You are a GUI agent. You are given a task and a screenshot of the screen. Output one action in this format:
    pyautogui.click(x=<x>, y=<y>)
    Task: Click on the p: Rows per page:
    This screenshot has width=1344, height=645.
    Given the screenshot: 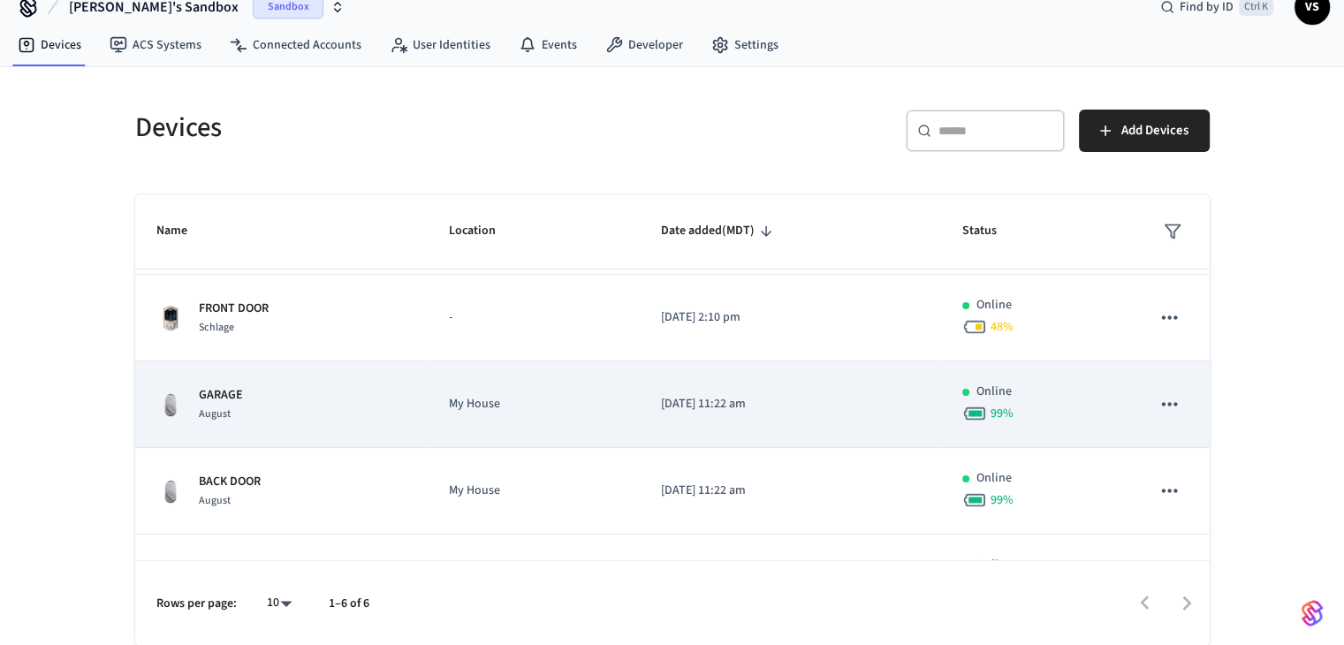 What is the action you would take?
    pyautogui.click(x=196, y=603)
    